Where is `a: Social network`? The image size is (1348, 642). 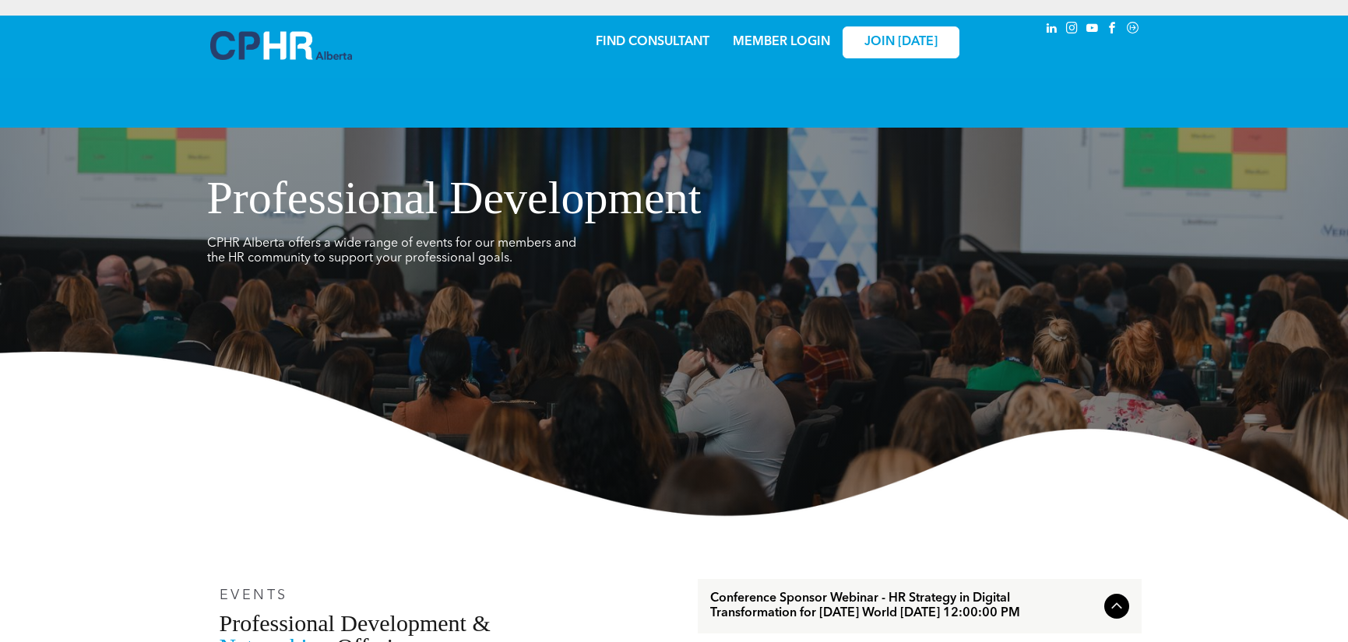 a: Social network is located at coordinates (1133, 30).